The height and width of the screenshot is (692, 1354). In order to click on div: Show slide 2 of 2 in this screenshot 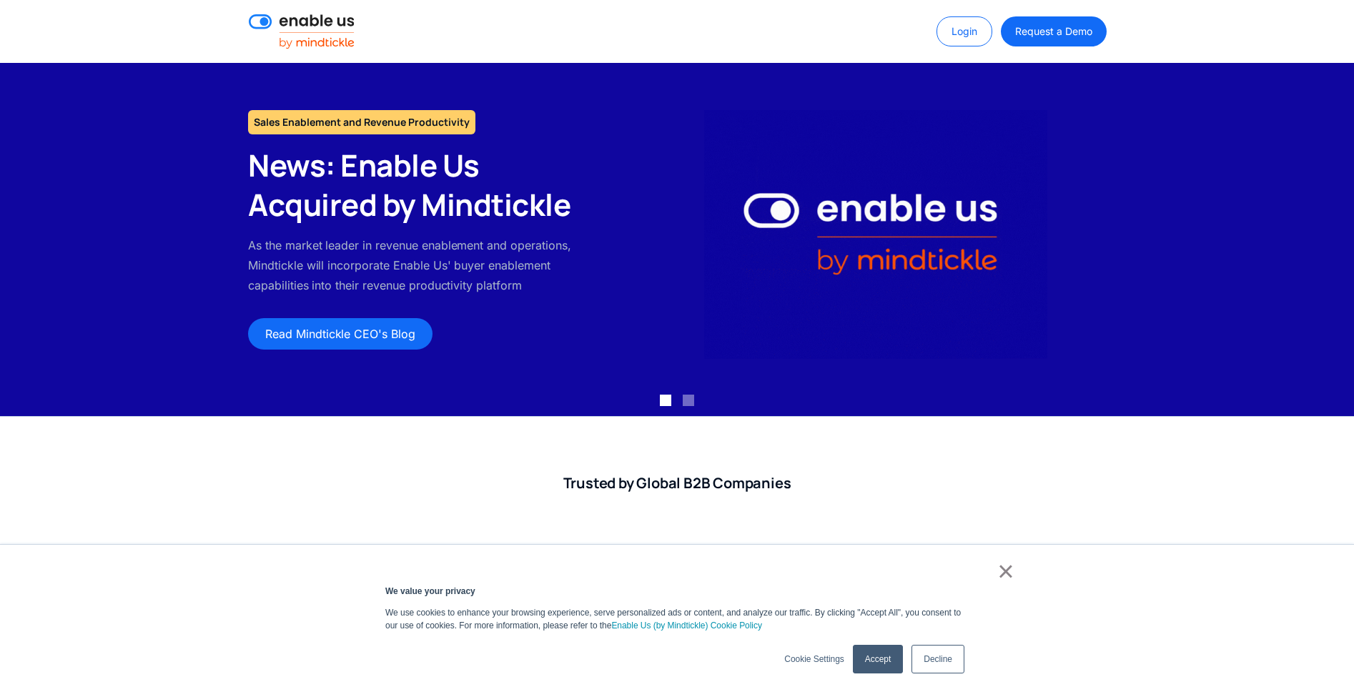, I will do `click(688, 400)`.